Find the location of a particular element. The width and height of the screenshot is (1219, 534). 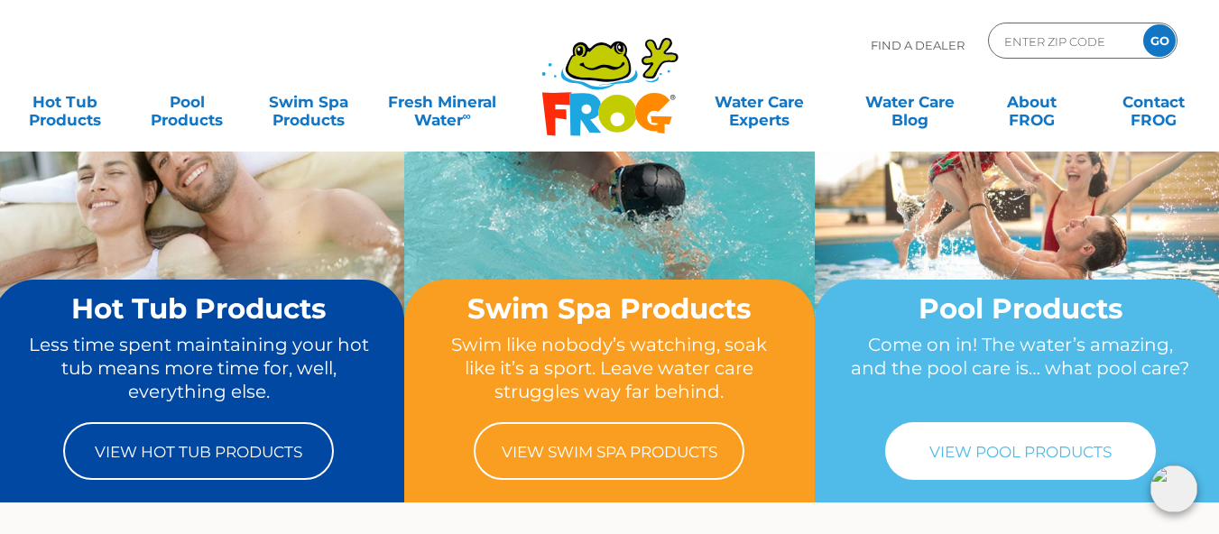

a: AboutFROG is located at coordinates (1032, 102).